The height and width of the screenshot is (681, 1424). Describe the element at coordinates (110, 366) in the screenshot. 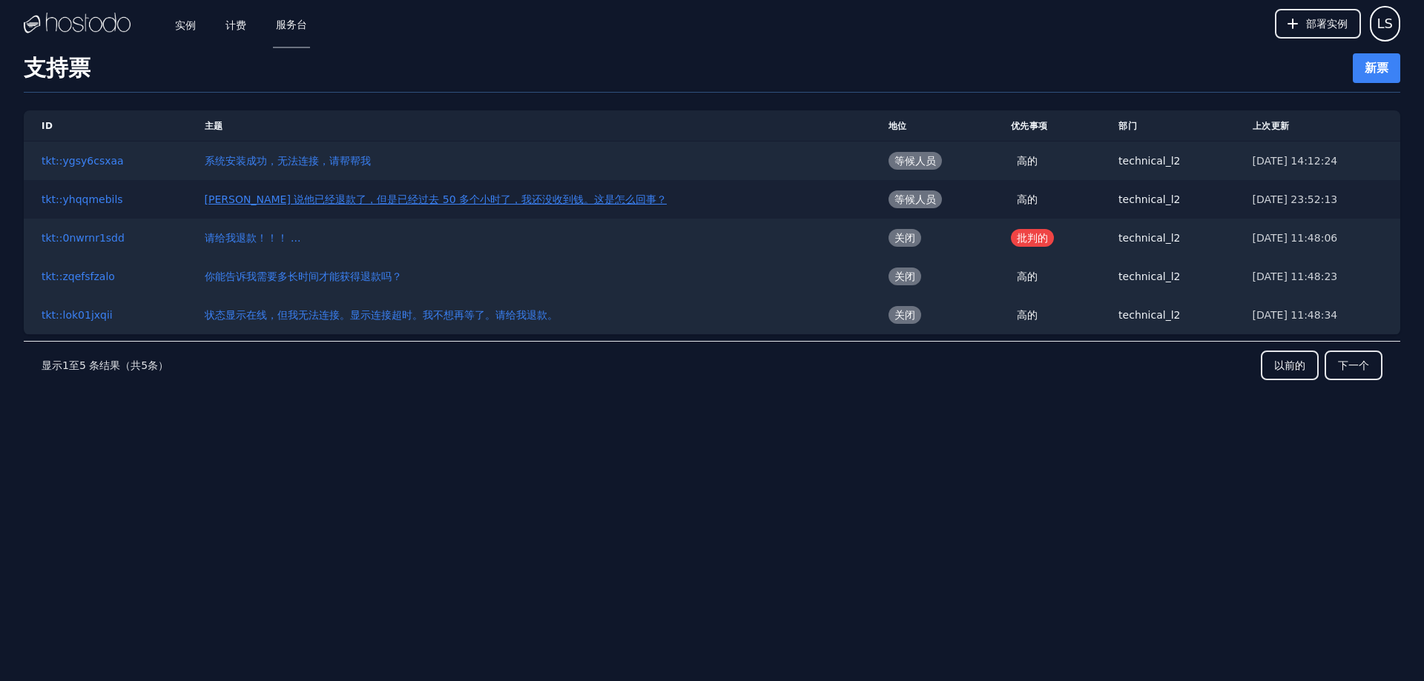

I see `font: 结果` at that location.